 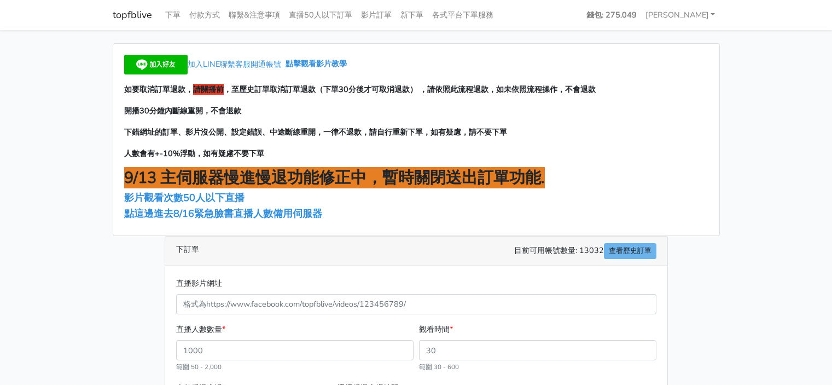 What do you see at coordinates (234, 64) in the screenshot?
I see `span: 加入LINE聯繫客服開通帳號` at bounding box center [234, 64].